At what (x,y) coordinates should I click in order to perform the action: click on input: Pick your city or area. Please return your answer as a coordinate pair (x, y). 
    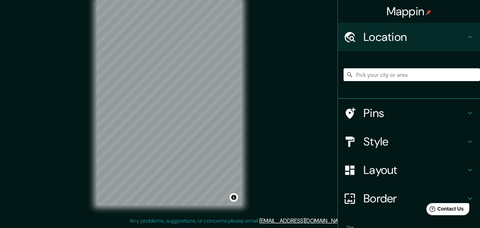
    Looking at the image, I should click on (412, 75).